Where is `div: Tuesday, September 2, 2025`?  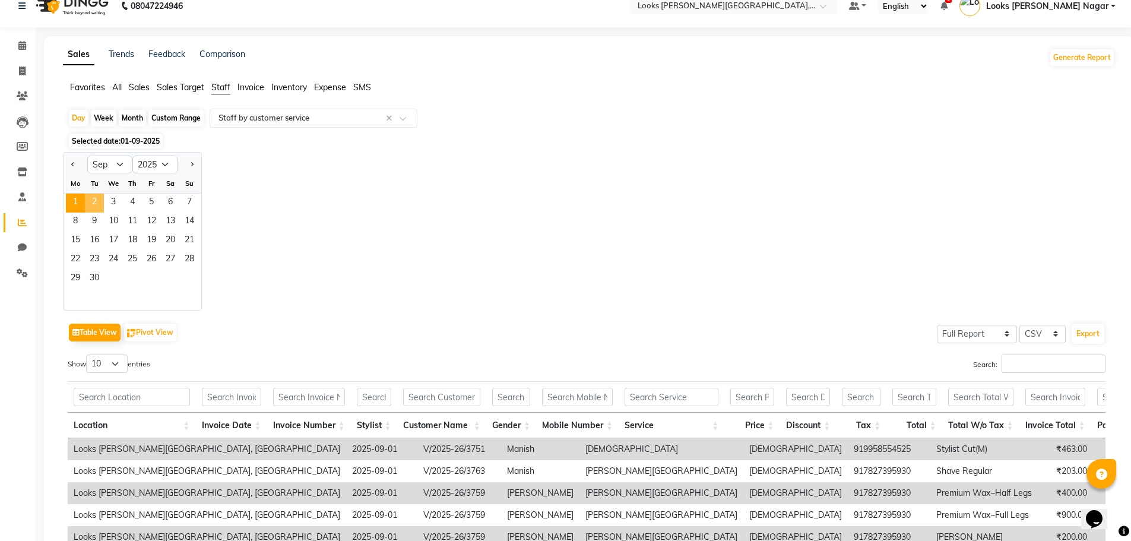
div: Tuesday, September 2, 2025 is located at coordinates (94, 203).